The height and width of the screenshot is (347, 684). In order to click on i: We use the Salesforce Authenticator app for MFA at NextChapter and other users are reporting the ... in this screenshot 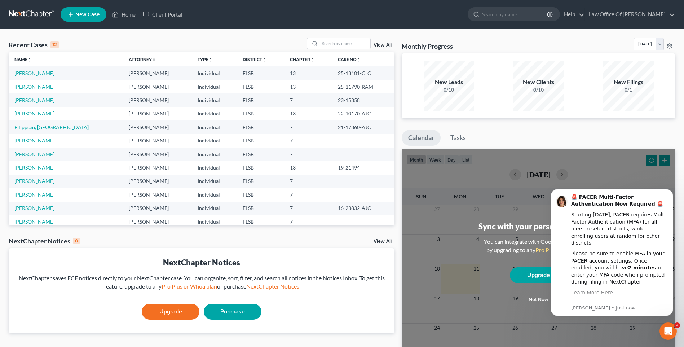, I will do `click(79, 136)`.